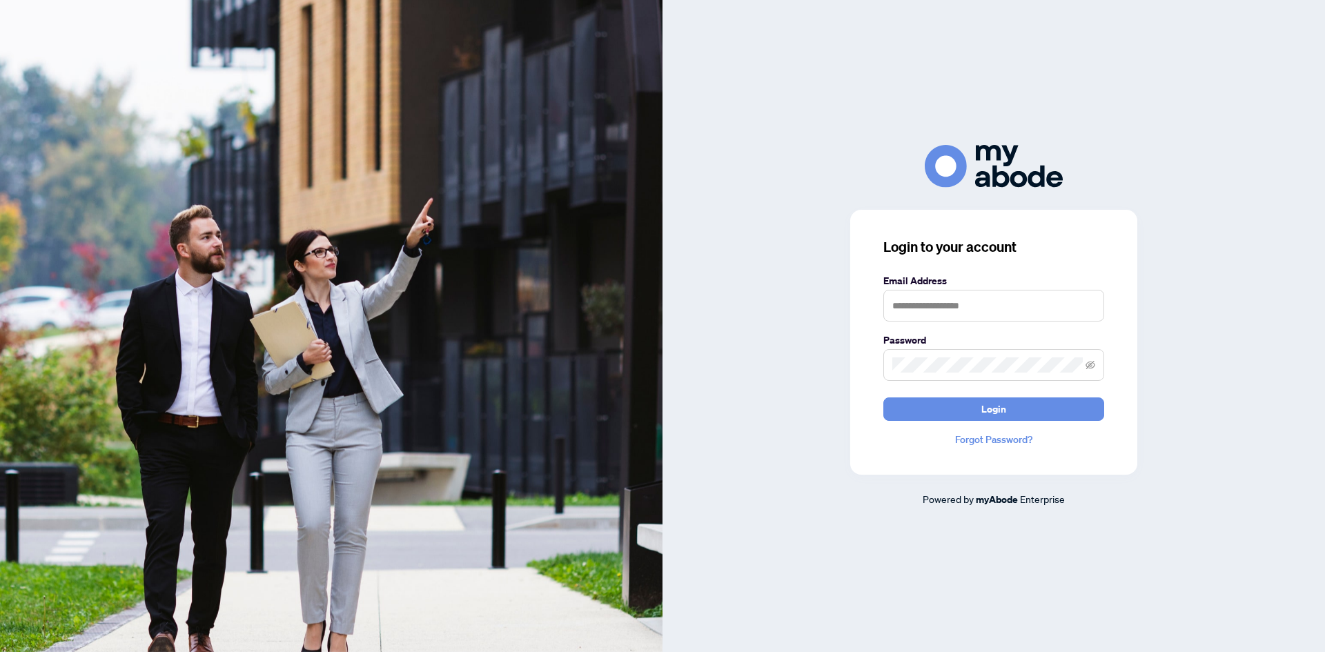 The image size is (1325, 652). I want to click on span: Enterprise, so click(1042, 499).